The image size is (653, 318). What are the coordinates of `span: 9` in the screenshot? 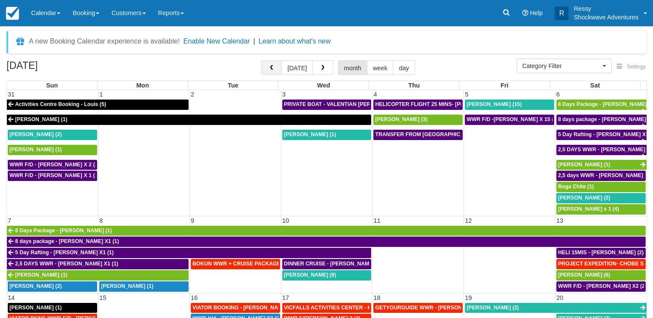 It's located at (192, 221).